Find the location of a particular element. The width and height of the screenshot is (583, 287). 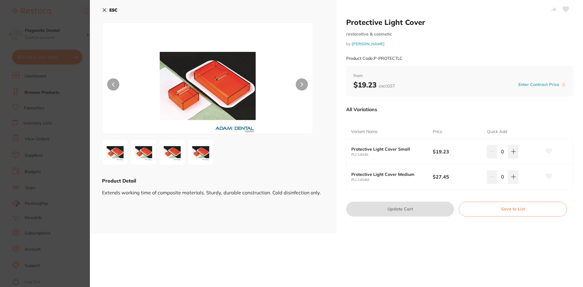

button: Update Cart is located at coordinates (400, 209).